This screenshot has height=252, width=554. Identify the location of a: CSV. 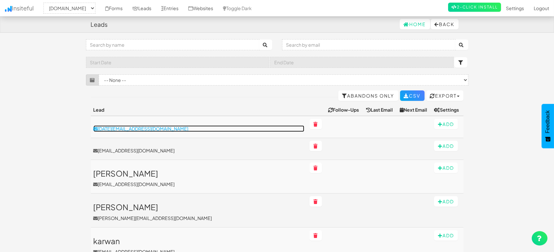
(412, 96).